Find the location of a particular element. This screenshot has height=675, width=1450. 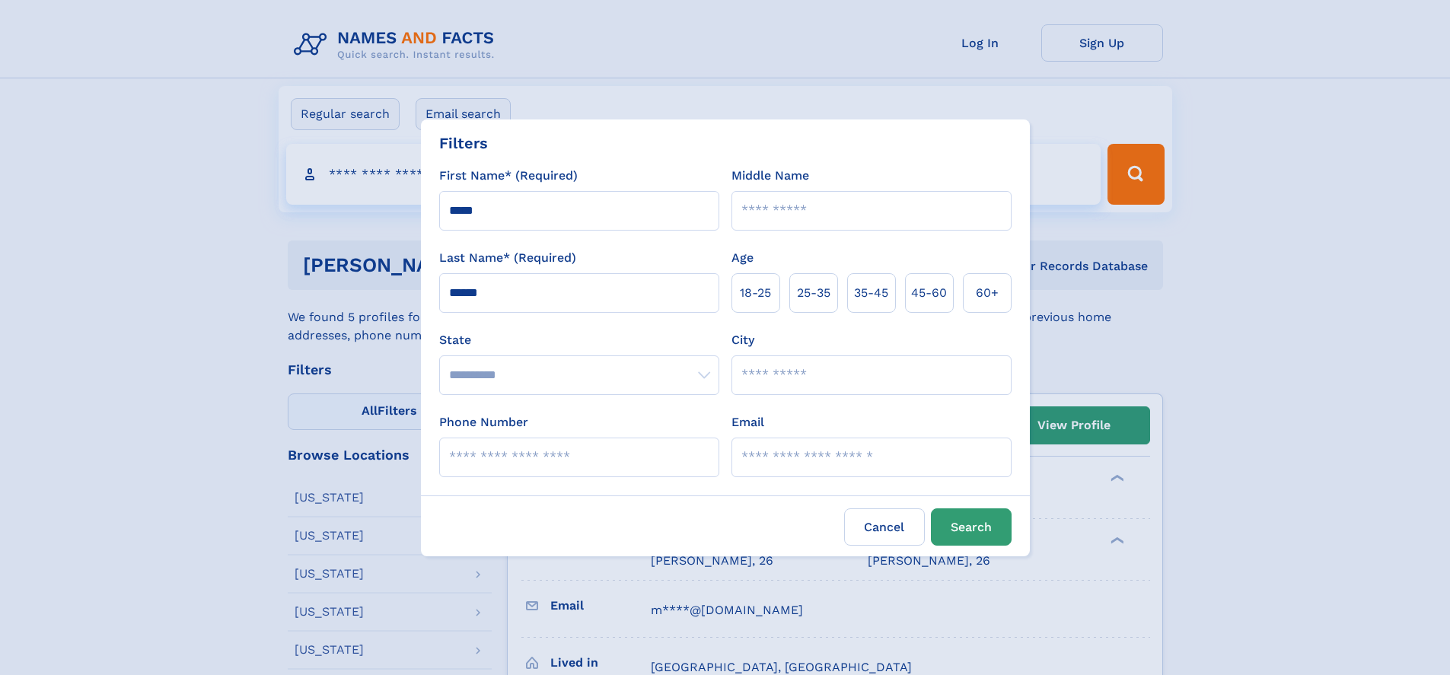

label: Email is located at coordinates (748, 422).